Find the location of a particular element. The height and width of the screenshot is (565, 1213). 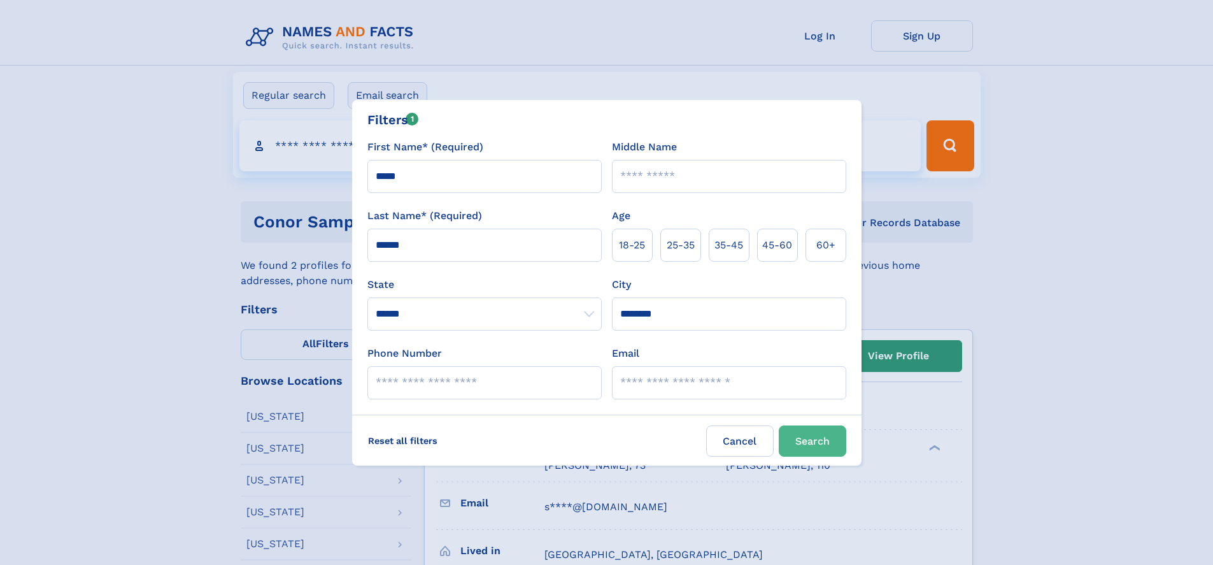

span: 35‑45 is located at coordinates (728, 245).